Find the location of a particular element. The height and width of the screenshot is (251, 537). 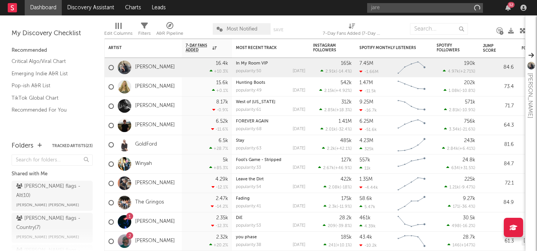

div: 422k is located at coordinates (346, 179).